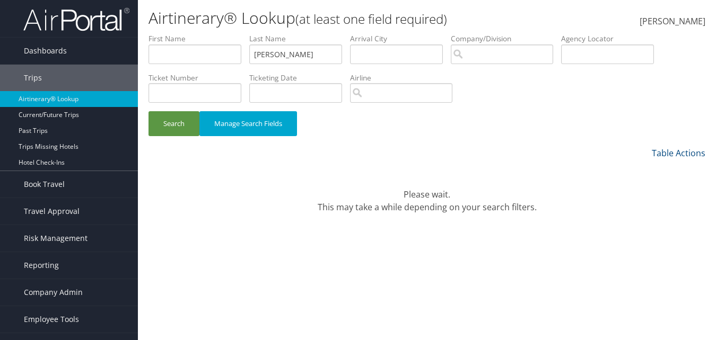 The width and height of the screenshot is (716, 340). I want to click on small: (at least one field required), so click(371, 19).